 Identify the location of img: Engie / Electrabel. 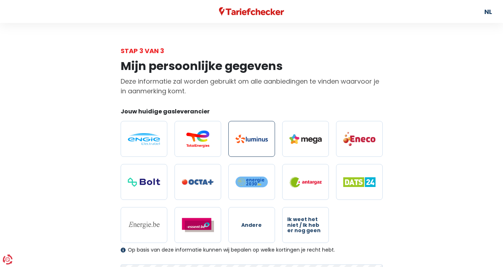
(144, 139).